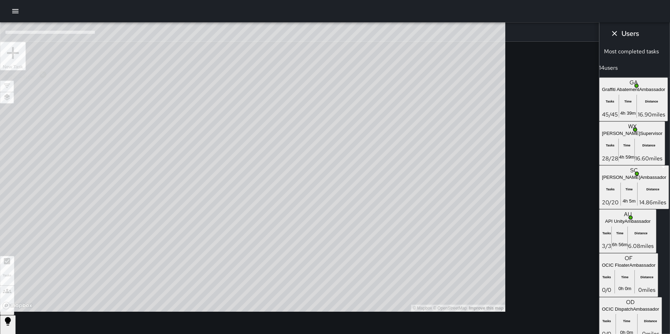 The image size is (670, 334). What do you see at coordinates (651, 133) in the screenshot?
I see `span: Supervisor` at bounding box center [651, 133].